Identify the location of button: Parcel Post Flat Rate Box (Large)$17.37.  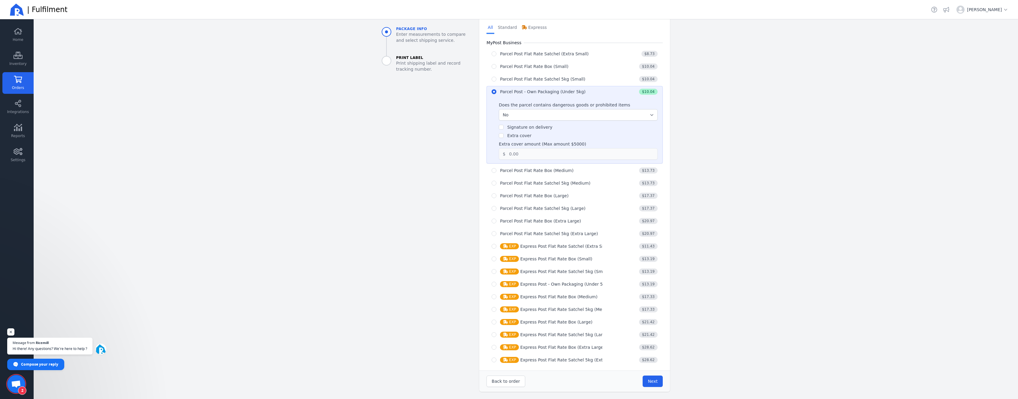
(575, 196).